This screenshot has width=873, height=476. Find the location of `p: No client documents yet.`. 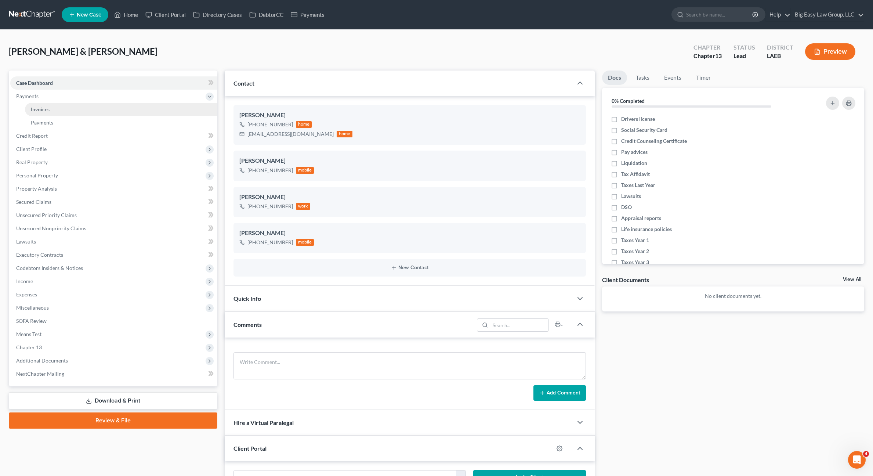

p: No client documents yet. is located at coordinates (733, 296).